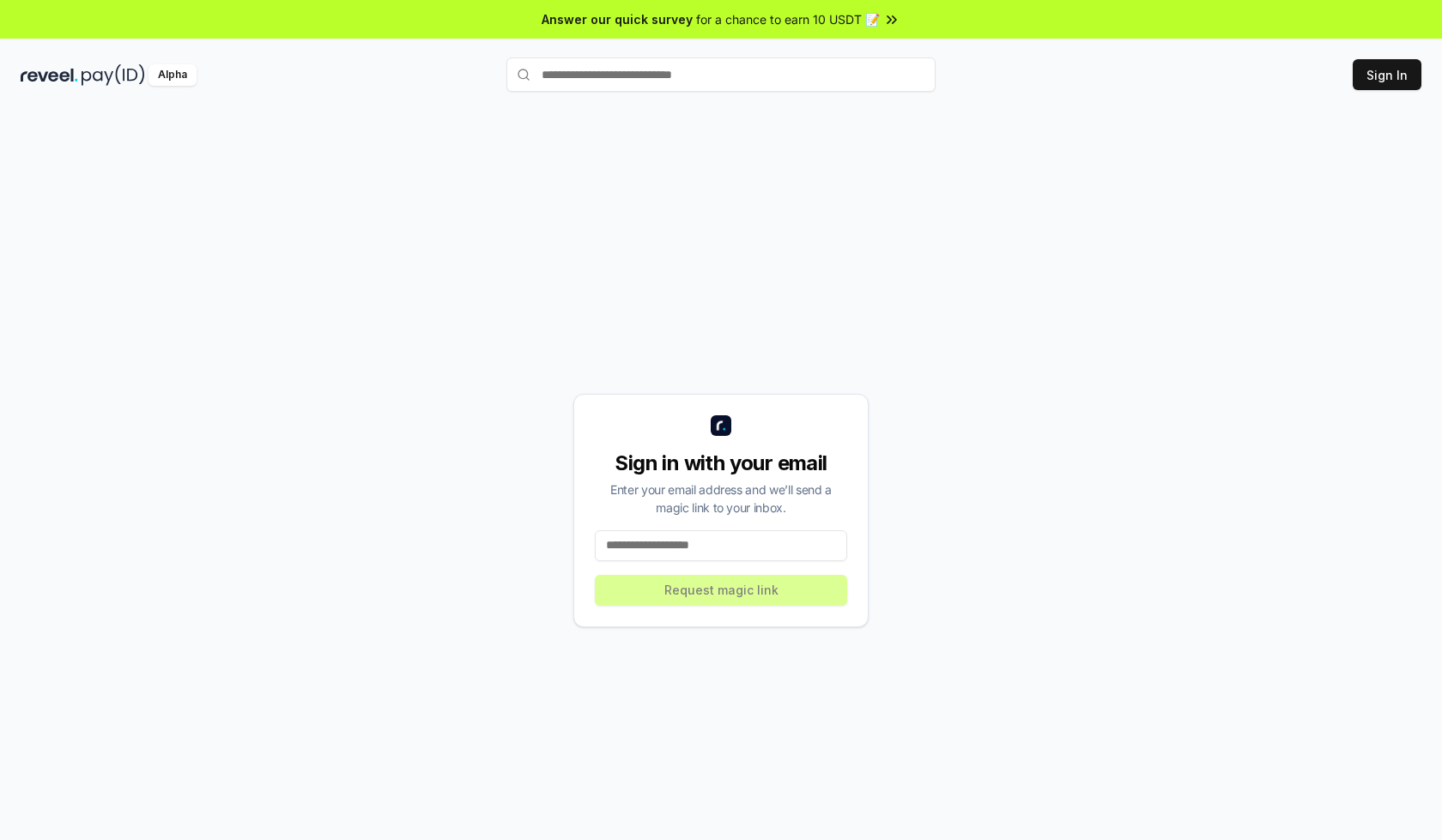 The width and height of the screenshot is (1442, 840). Describe the element at coordinates (788, 19) in the screenshot. I see `span: for a chance to earn 10 USDT 📝` at that location.